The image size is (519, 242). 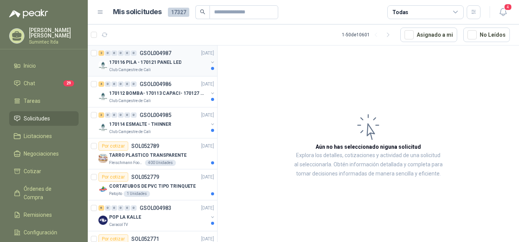 What do you see at coordinates (44, 83) in the screenshot?
I see `a: Chat29` at bounding box center [44, 83].